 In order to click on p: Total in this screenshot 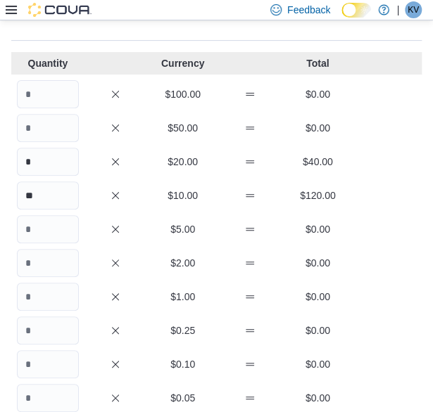, I will do `click(317, 63)`.